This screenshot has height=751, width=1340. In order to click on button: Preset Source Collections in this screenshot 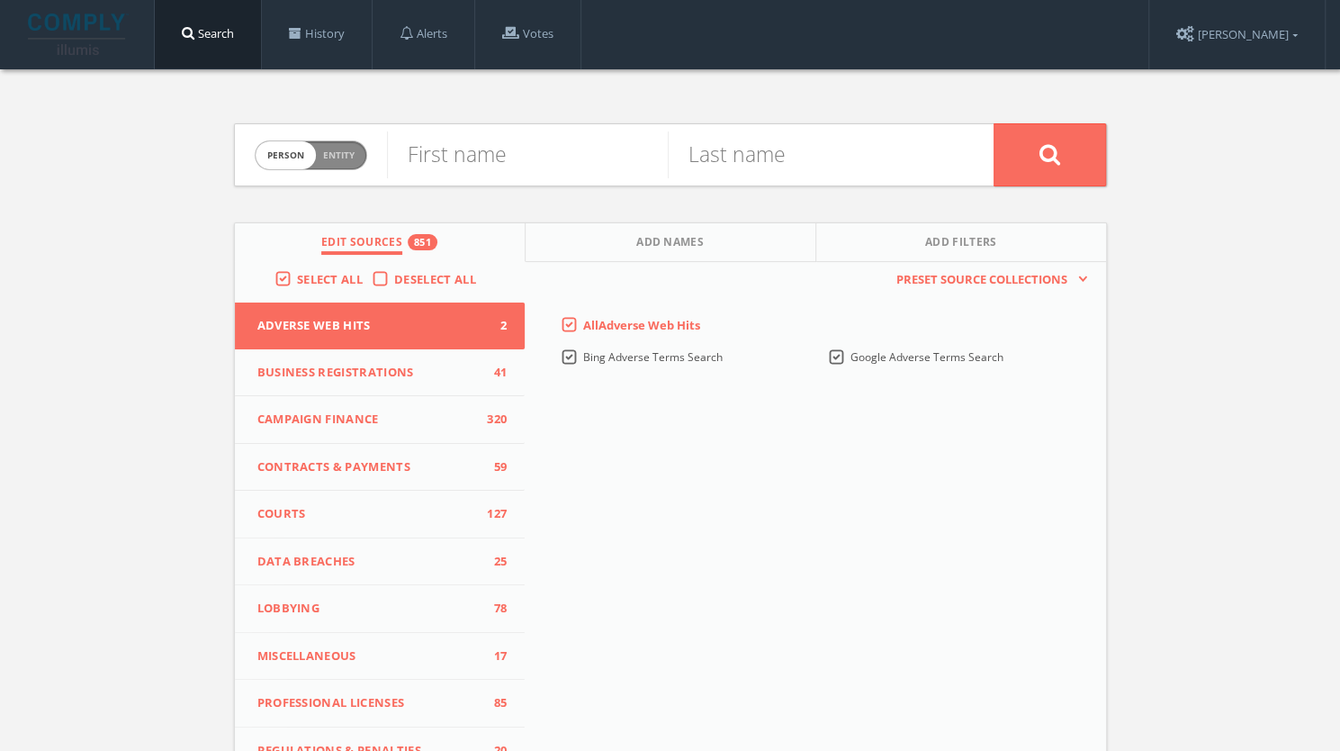, I will do `click(987, 280)`.